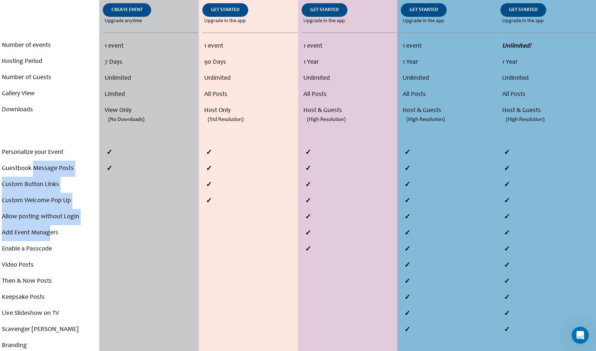 Image resolution: width=596 pixels, height=351 pixels. I want to click on li: Hosting Period, so click(49, 62).